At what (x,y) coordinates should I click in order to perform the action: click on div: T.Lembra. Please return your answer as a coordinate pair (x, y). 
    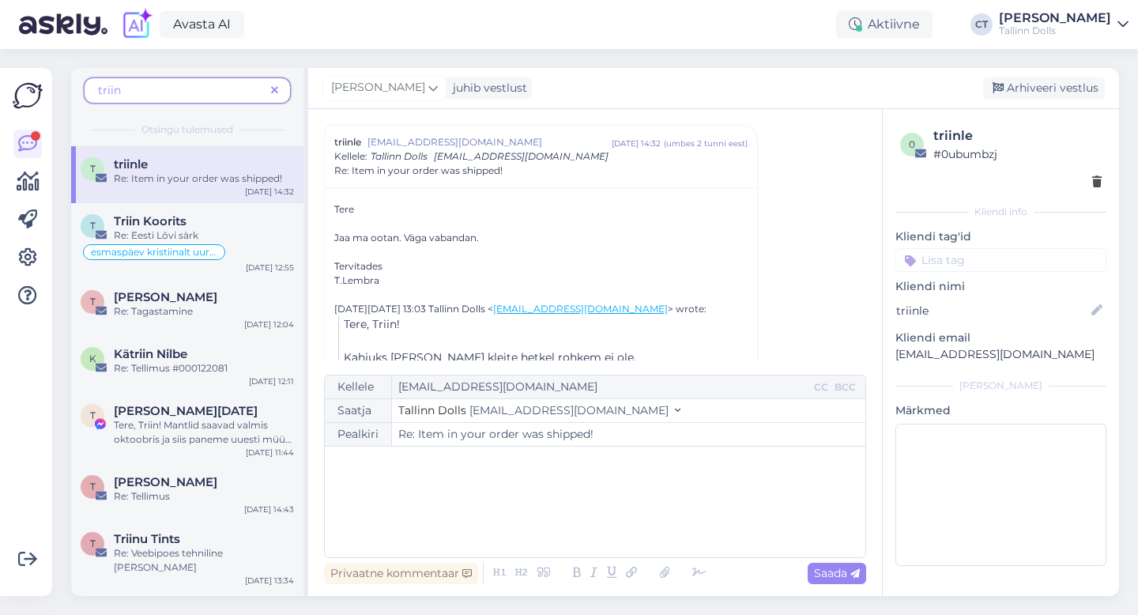
    Looking at the image, I should click on (540, 280).